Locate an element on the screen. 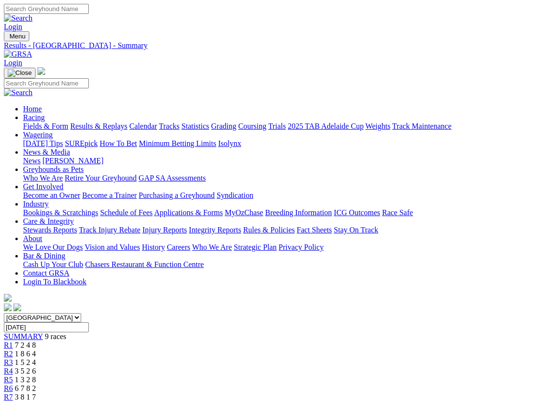 This screenshot has width=548, height=401. div: About is located at coordinates (283, 247).